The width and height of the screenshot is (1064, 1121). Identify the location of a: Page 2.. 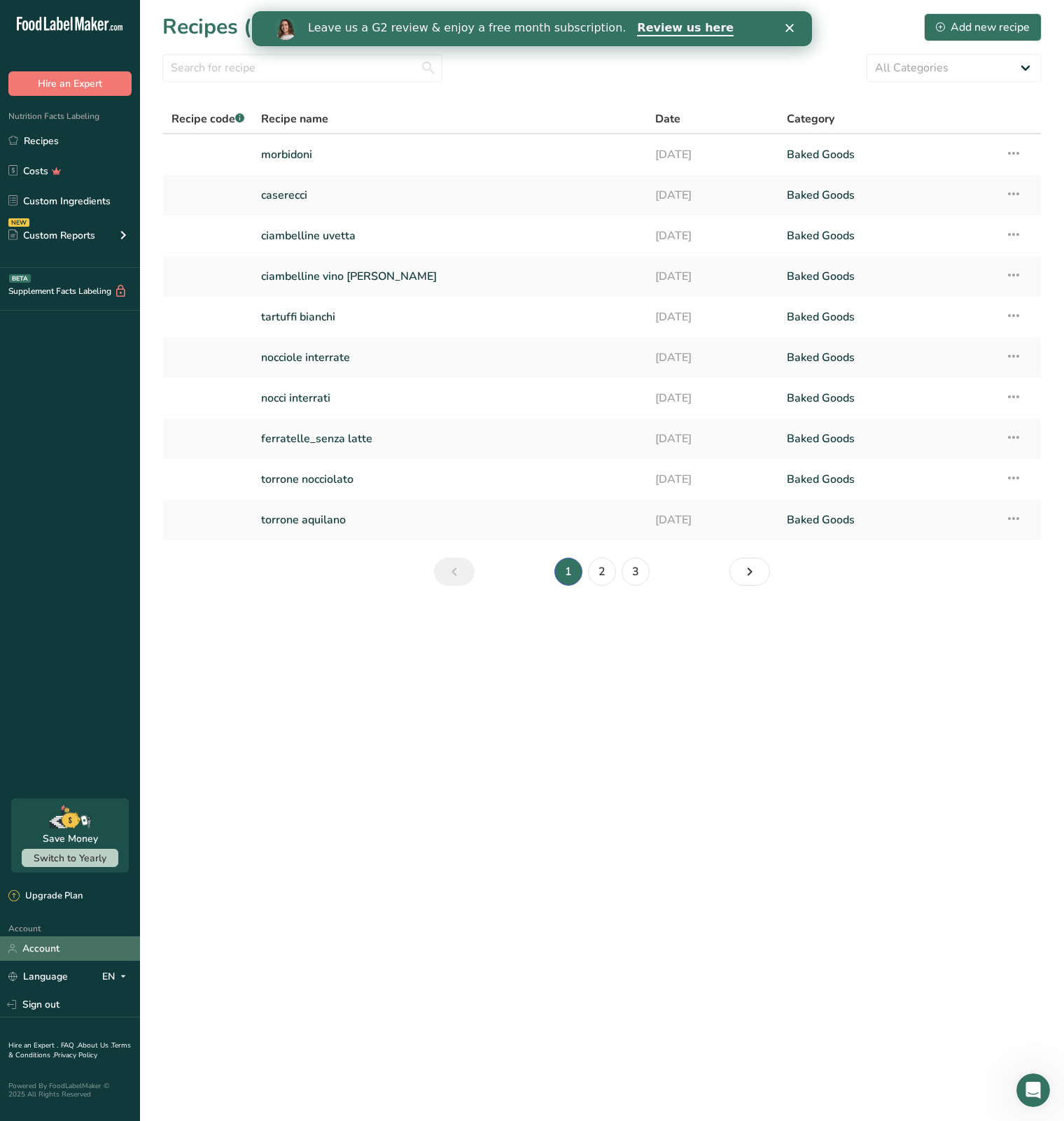
(602, 572).